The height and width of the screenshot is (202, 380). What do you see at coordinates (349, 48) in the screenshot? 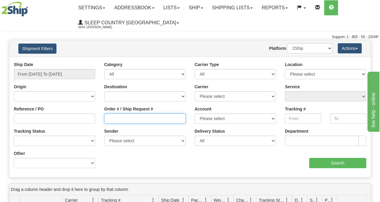
I see `button: Actions` at bounding box center [349, 48].